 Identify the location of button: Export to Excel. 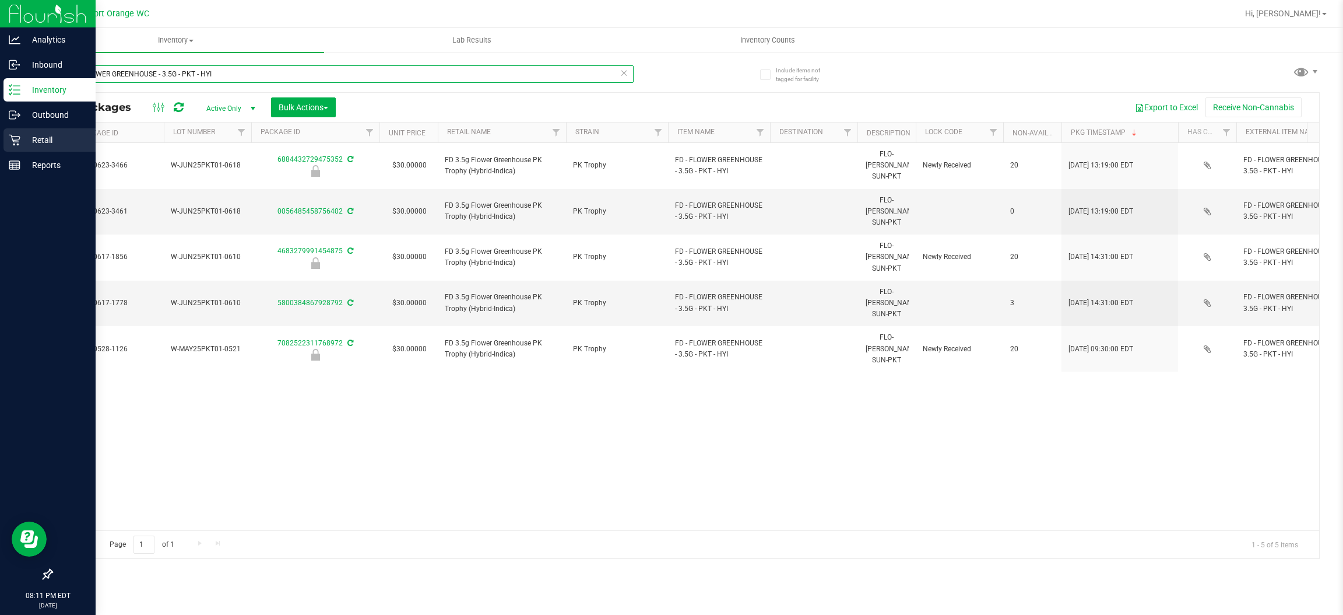
(1167, 107).